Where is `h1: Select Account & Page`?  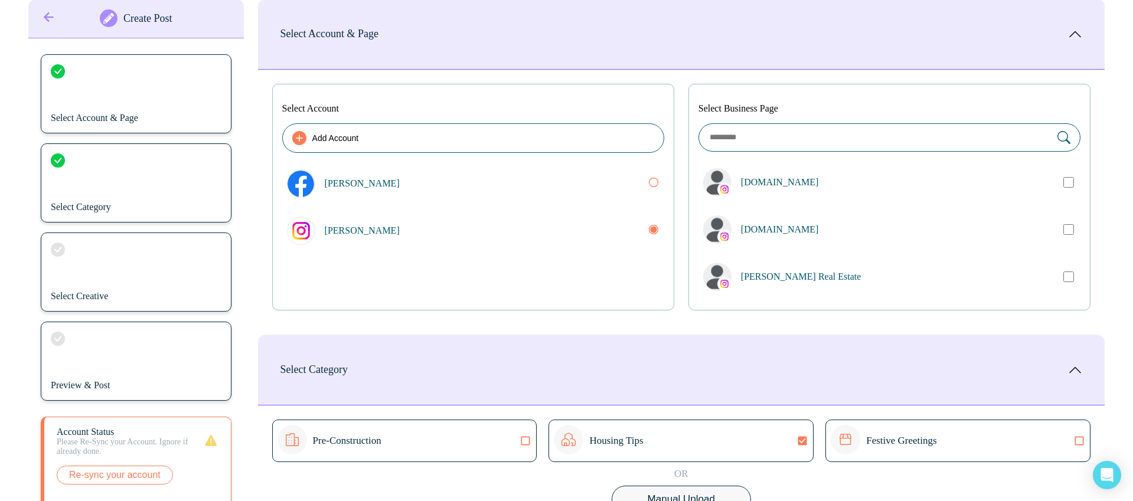
h1: Select Account & Page is located at coordinates (330, 34).